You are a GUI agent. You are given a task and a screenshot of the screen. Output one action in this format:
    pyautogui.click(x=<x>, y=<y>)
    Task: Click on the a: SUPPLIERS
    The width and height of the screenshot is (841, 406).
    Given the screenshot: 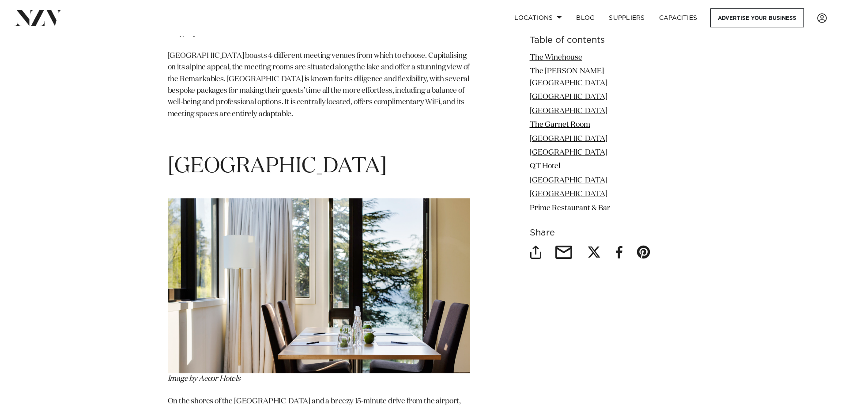 What is the action you would take?
    pyautogui.click(x=627, y=18)
    